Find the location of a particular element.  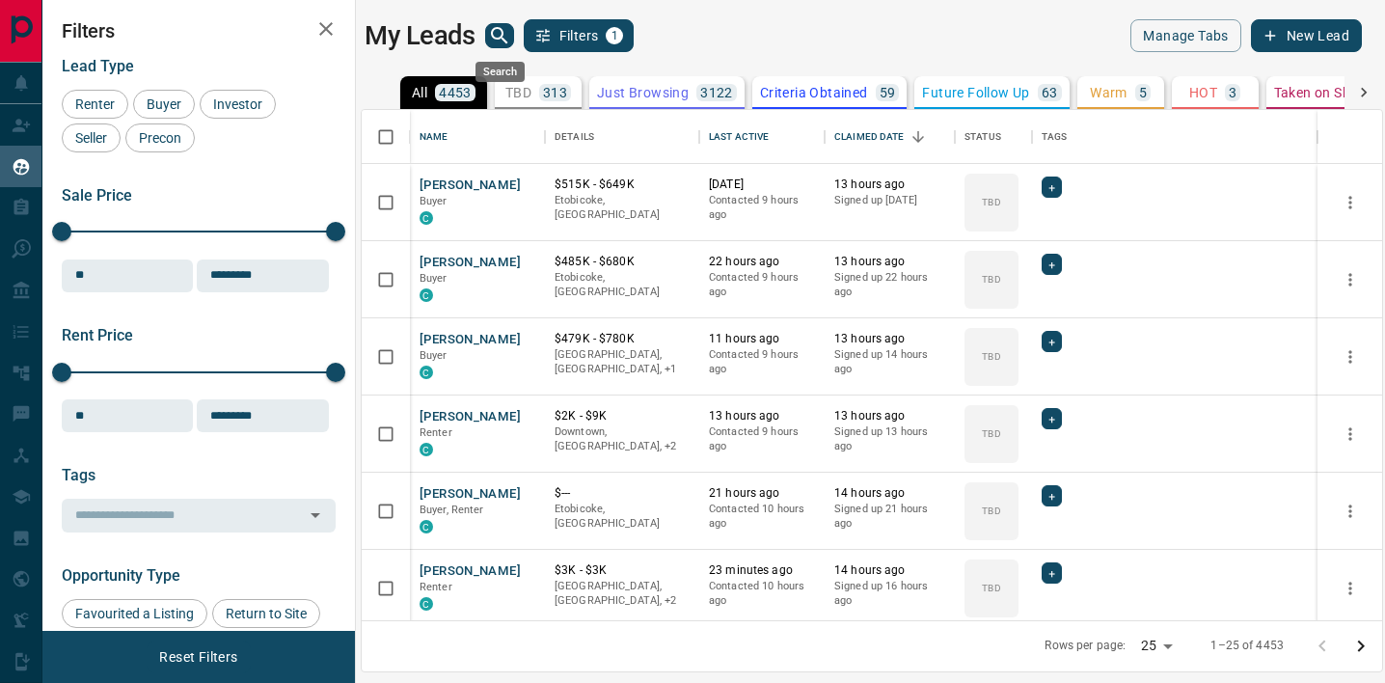

p: Criteria Obtained is located at coordinates (814, 93).